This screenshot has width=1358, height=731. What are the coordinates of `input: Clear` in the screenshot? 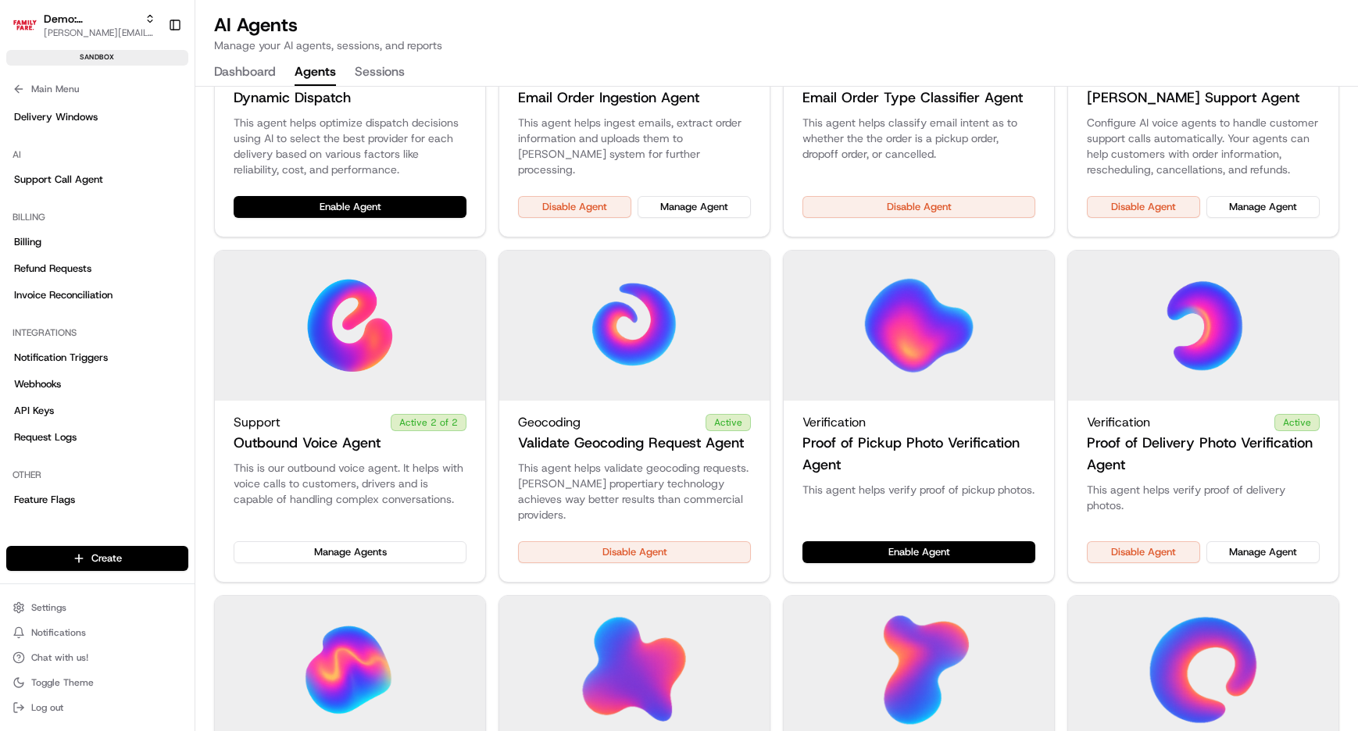 It's located at (149, 109).